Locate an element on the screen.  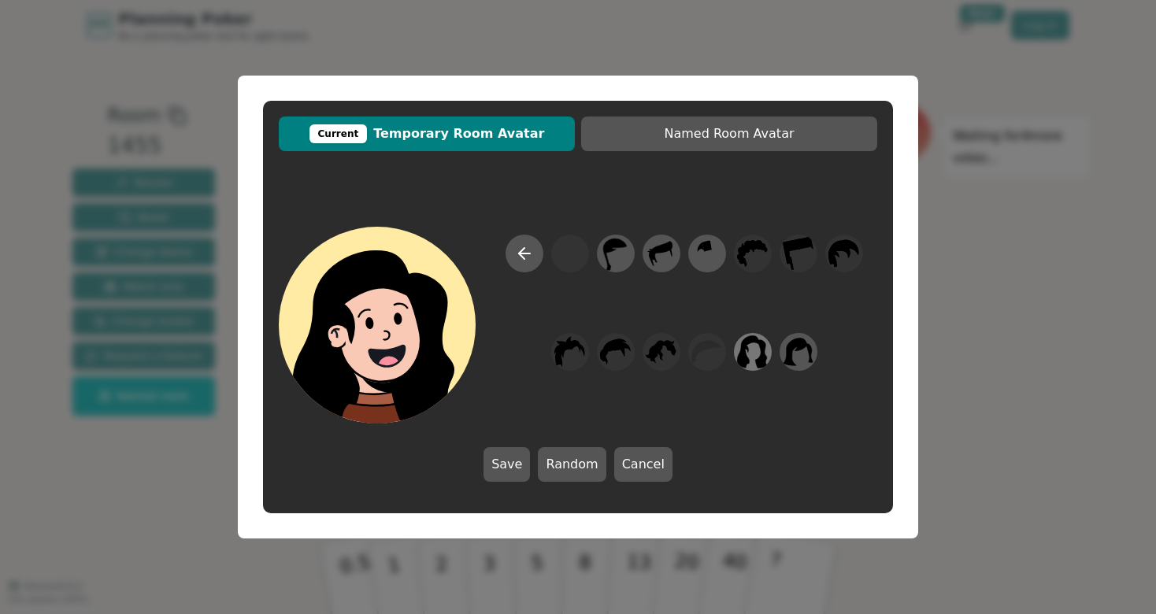
div: Current is located at coordinates (339, 134).